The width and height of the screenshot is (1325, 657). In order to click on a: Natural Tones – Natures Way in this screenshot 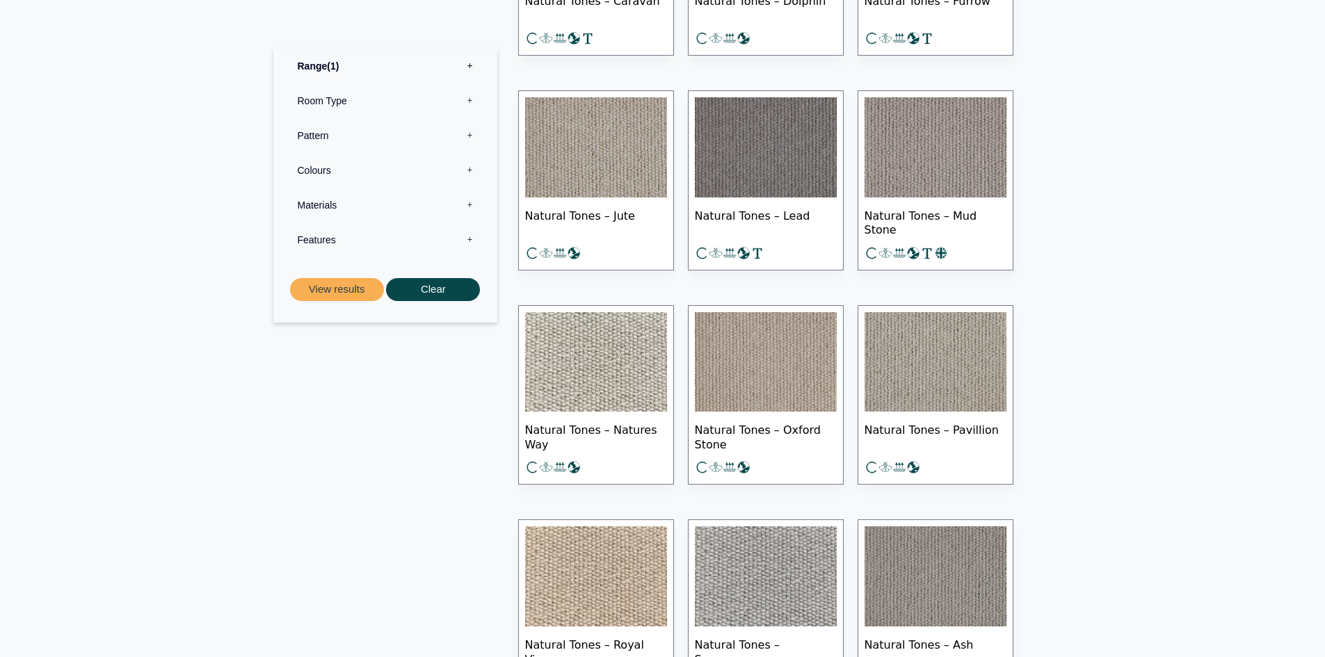, I will do `click(596, 395)`.